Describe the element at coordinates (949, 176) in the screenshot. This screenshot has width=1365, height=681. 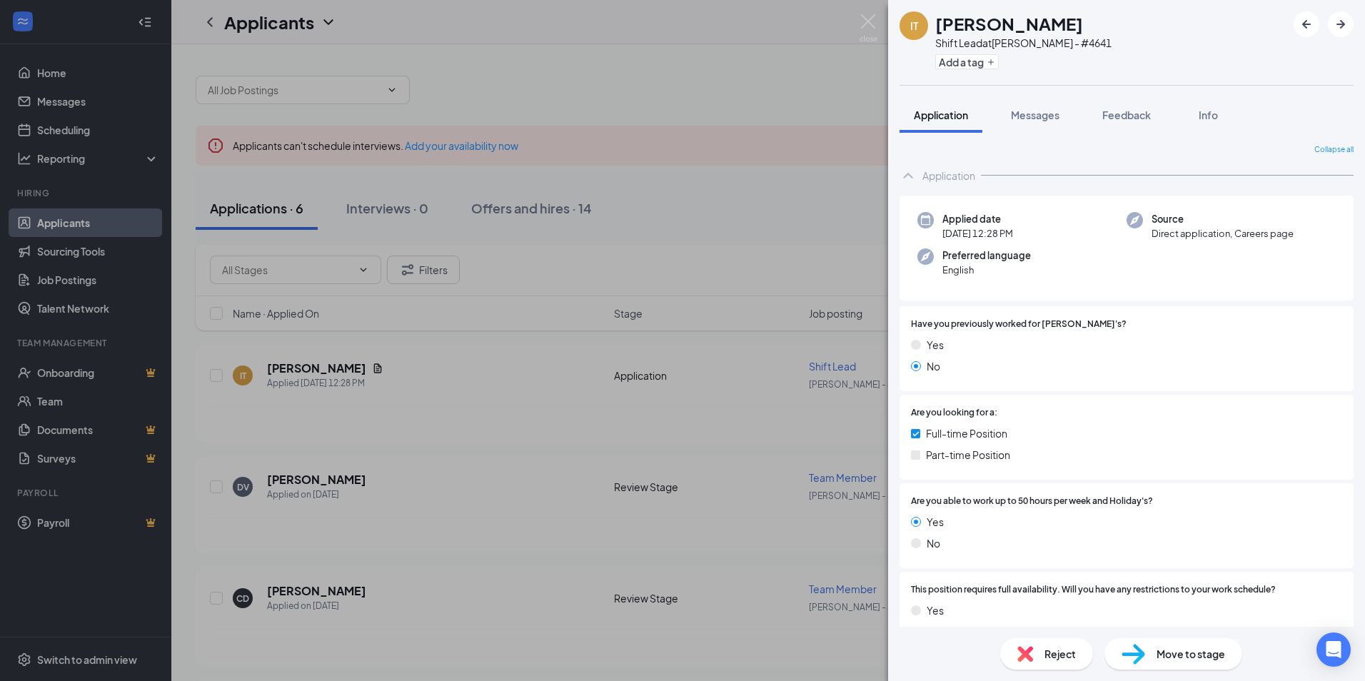
I see `div: Application` at that location.